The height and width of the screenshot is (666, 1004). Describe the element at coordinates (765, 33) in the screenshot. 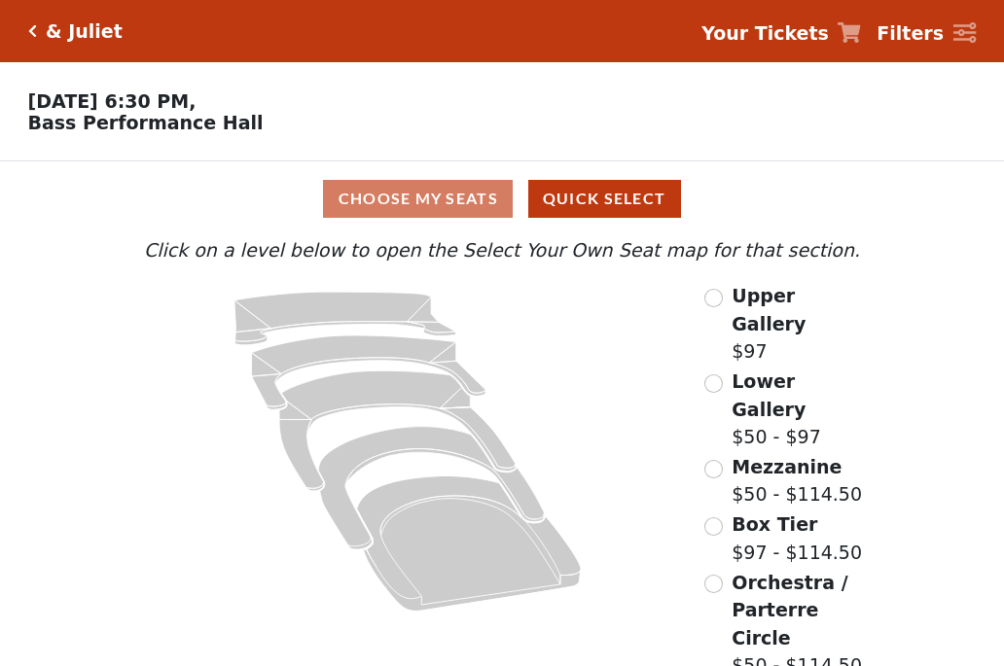

I see `strong: Your Tickets` at that location.